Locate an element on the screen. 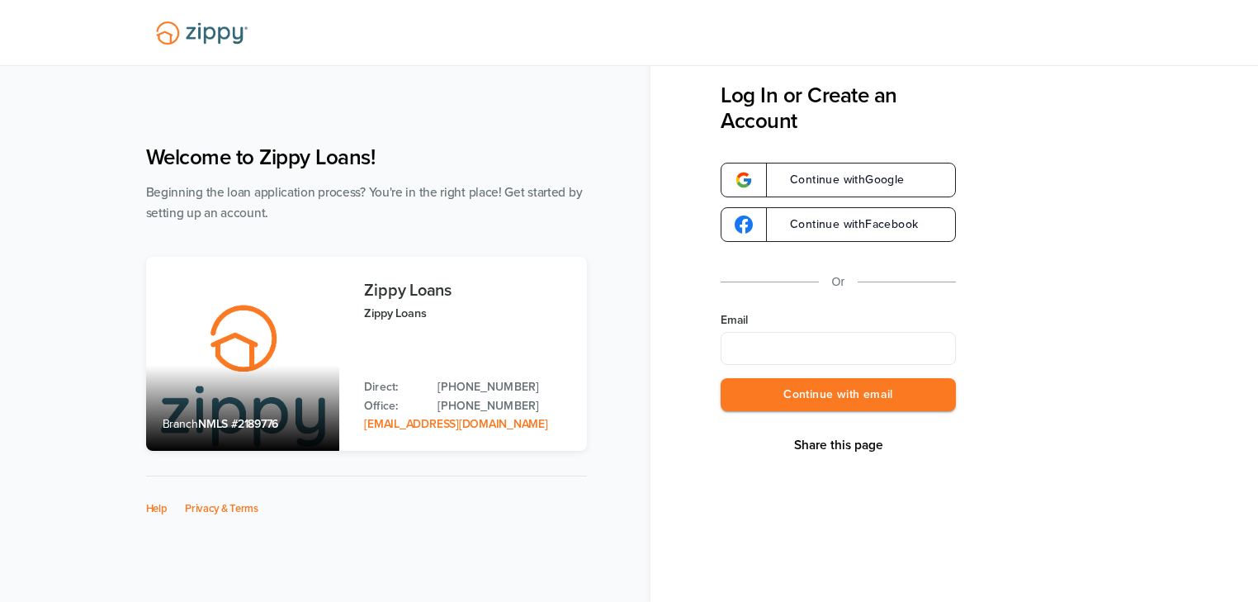 Image resolution: width=1258 pixels, height=602 pixels. a: Privacy & Terms is located at coordinates (221, 508).